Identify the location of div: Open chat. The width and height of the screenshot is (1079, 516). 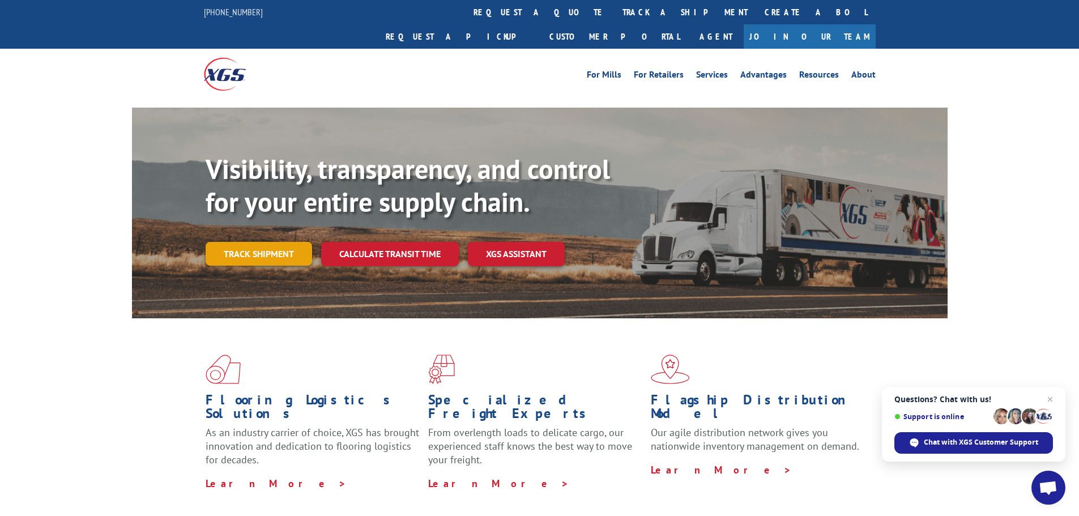
(1048, 487).